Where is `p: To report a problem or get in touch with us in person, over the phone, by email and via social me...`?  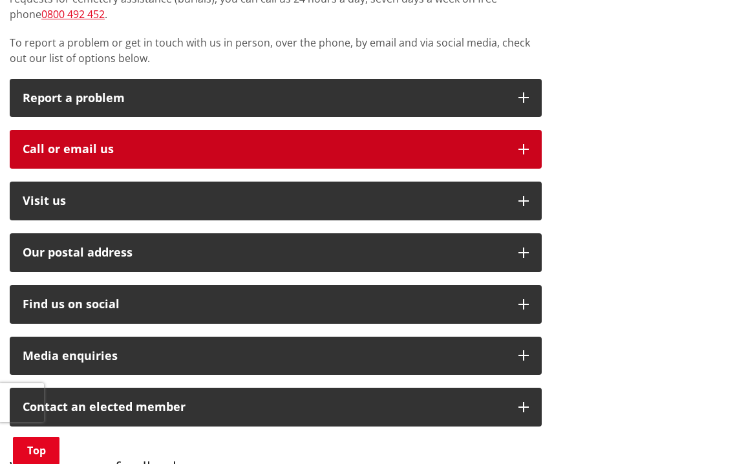 p: To report a problem or get in touch with us in person, over the phone, by email and via social me... is located at coordinates (275, 50).